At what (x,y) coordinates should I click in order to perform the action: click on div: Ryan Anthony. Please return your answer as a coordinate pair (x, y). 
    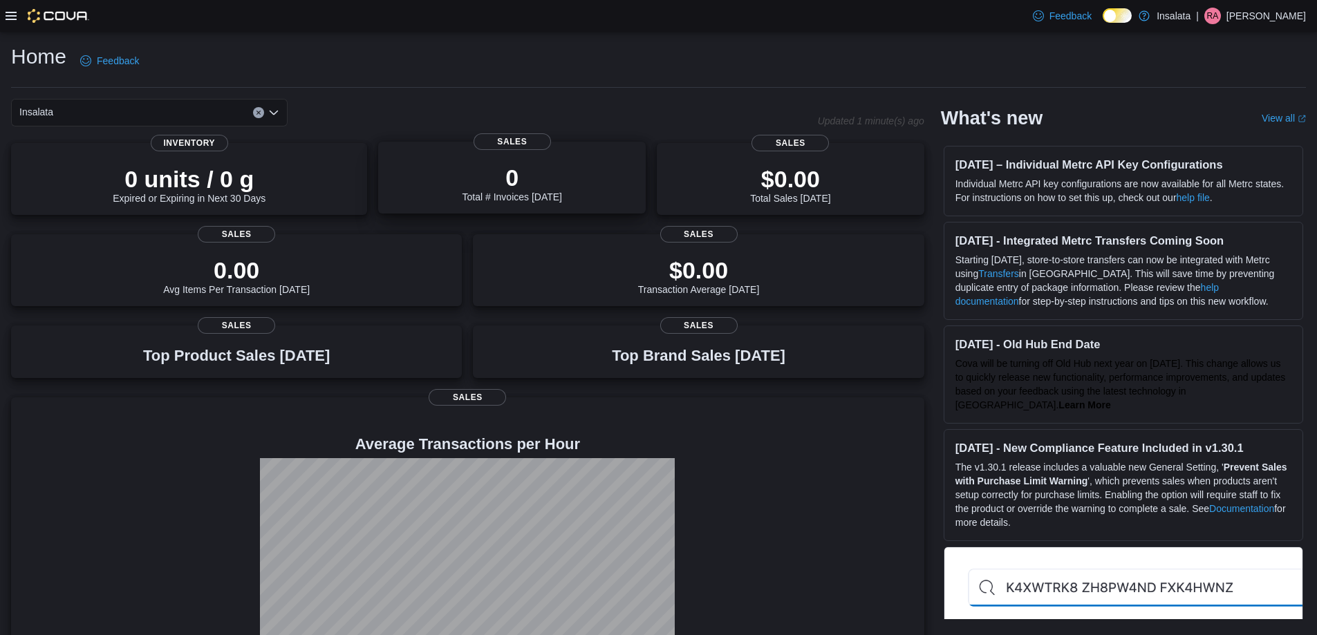
    Looking at the image, I should click on (1213, 16).